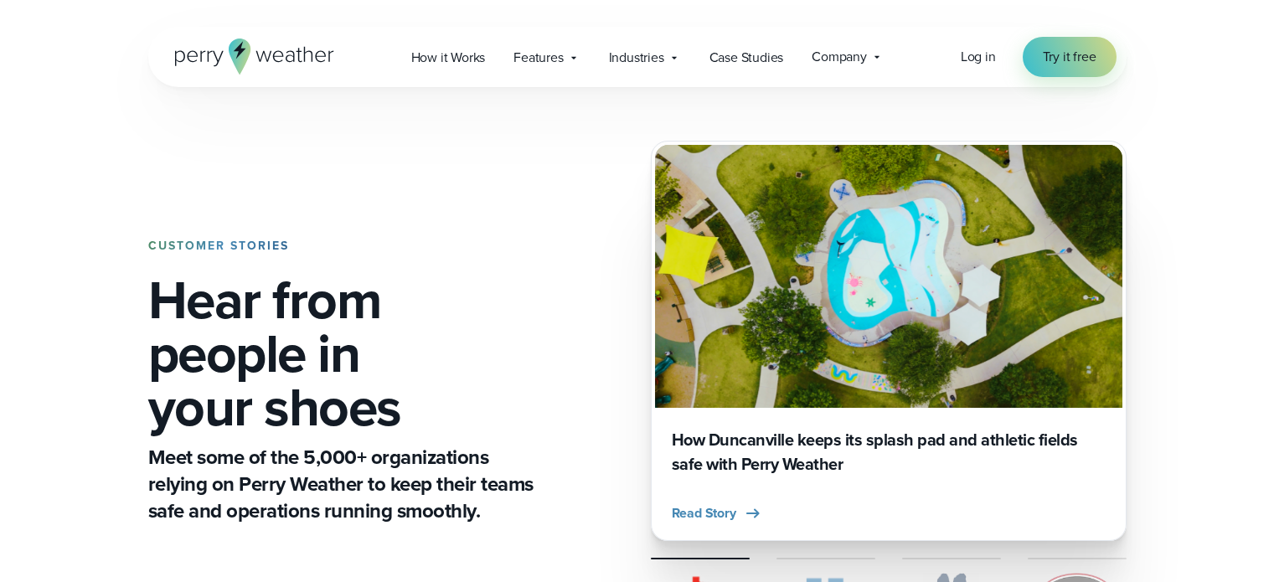  What do you see at coordinates (889, 341) in the screenshot?
I see `div: slideshow` at bounding box center [889, 341].